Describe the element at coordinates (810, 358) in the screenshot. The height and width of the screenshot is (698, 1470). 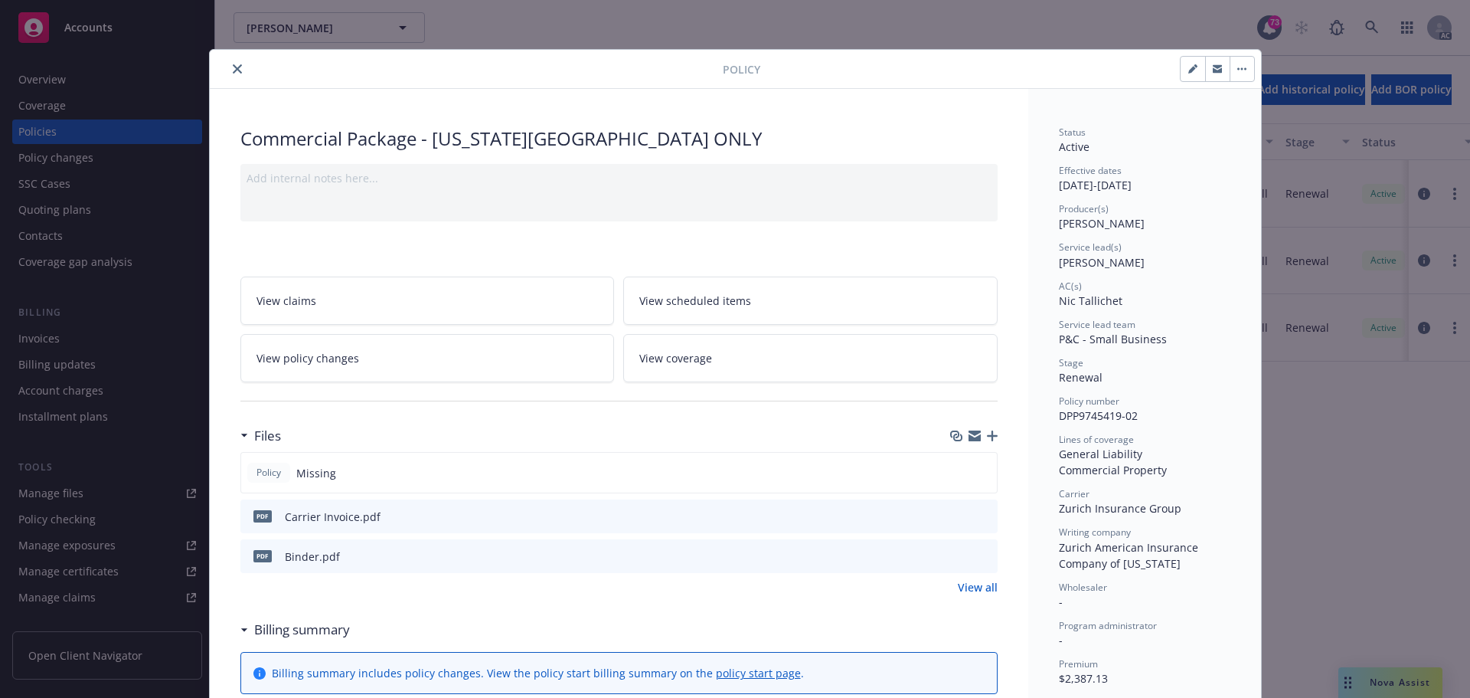
I see `a: View coverage` at that location.